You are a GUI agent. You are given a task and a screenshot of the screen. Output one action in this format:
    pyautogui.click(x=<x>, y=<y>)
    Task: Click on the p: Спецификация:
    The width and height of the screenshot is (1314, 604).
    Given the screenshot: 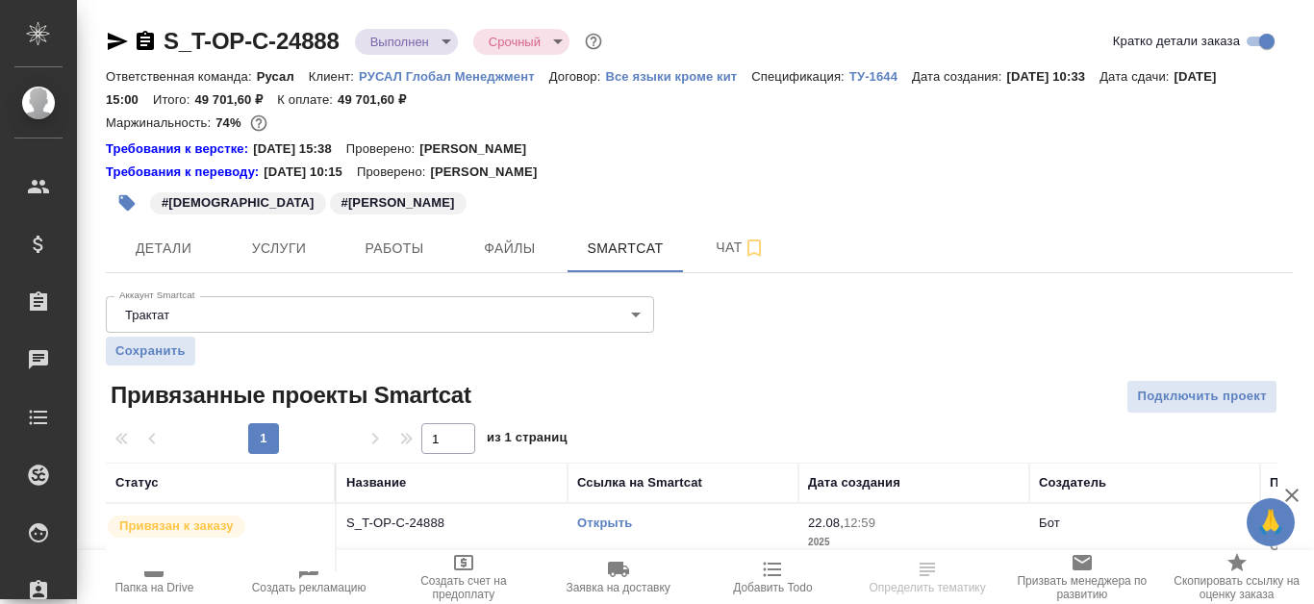 What is the action you would take?
    pyautogui.click(x=799, y=76)
    